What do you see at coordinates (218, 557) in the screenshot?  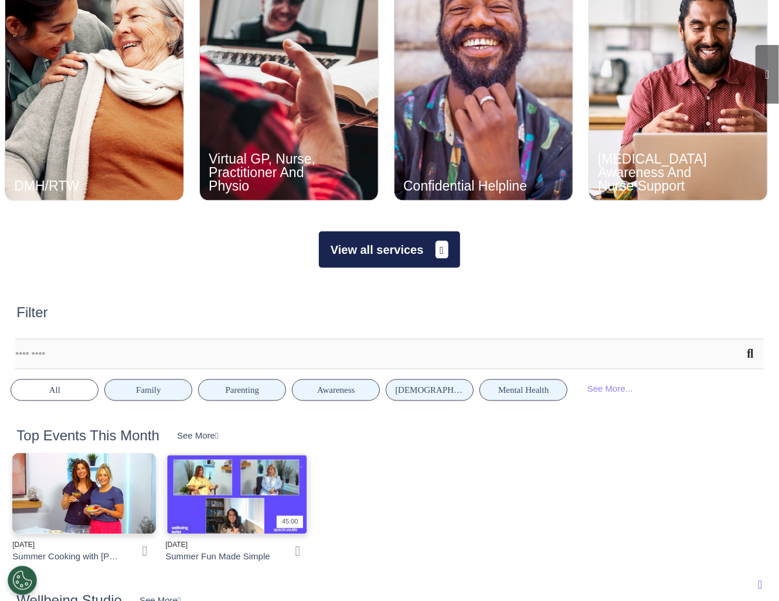 I see `div: Summer Fun Made Simple` at bounding box center [218, 557].